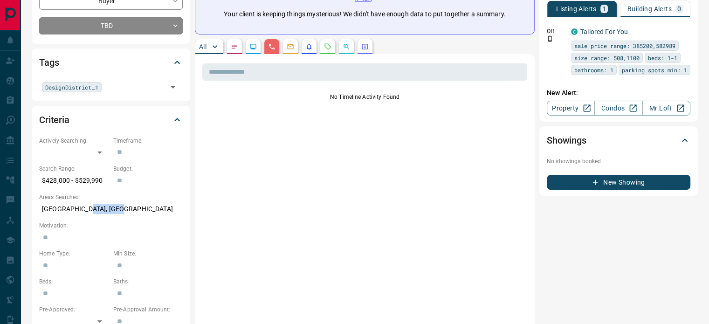 This screenshot has width=709, height=324. Describe the element at coordinates (74, 281) in the screenshot. I see `p: Beds:` at that location.